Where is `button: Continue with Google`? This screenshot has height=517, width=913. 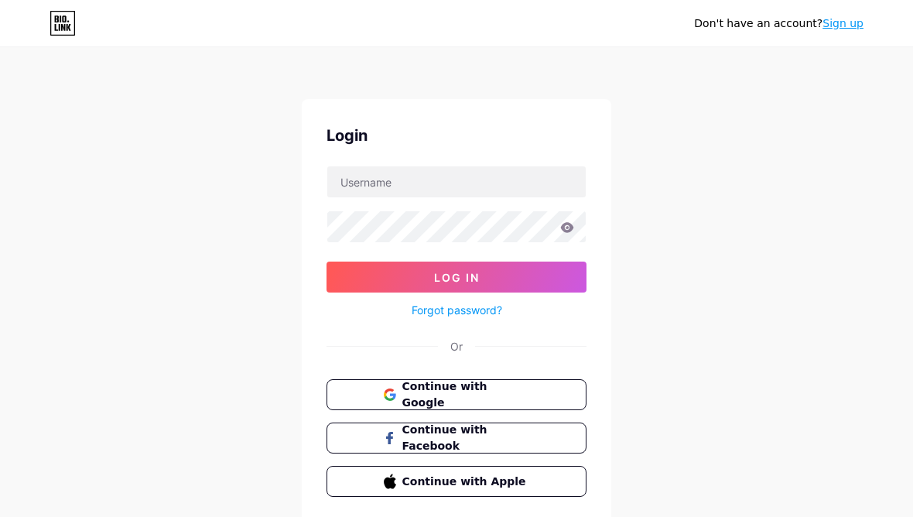
button: Continue with Google is located at coordinates (457, 395).